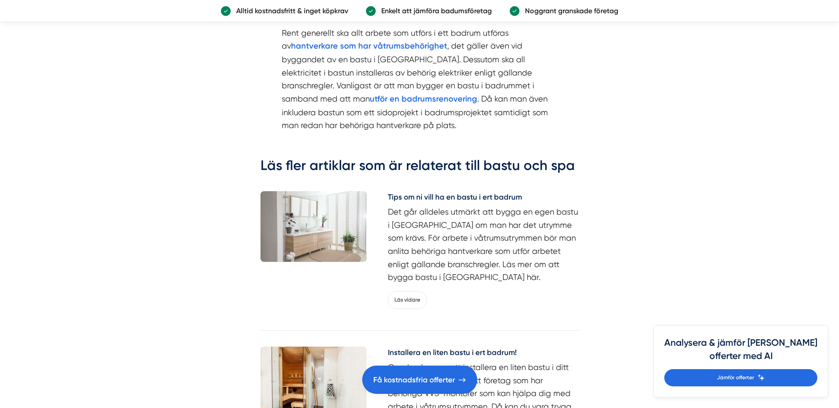 Image resolution: width=839 pixels, height=408 pixels. What do you see at coordinates (483, 354) in the screenshot?
I see `h5: Installera en liten bastu i ert badrum!` at bounding box center [483, 354].